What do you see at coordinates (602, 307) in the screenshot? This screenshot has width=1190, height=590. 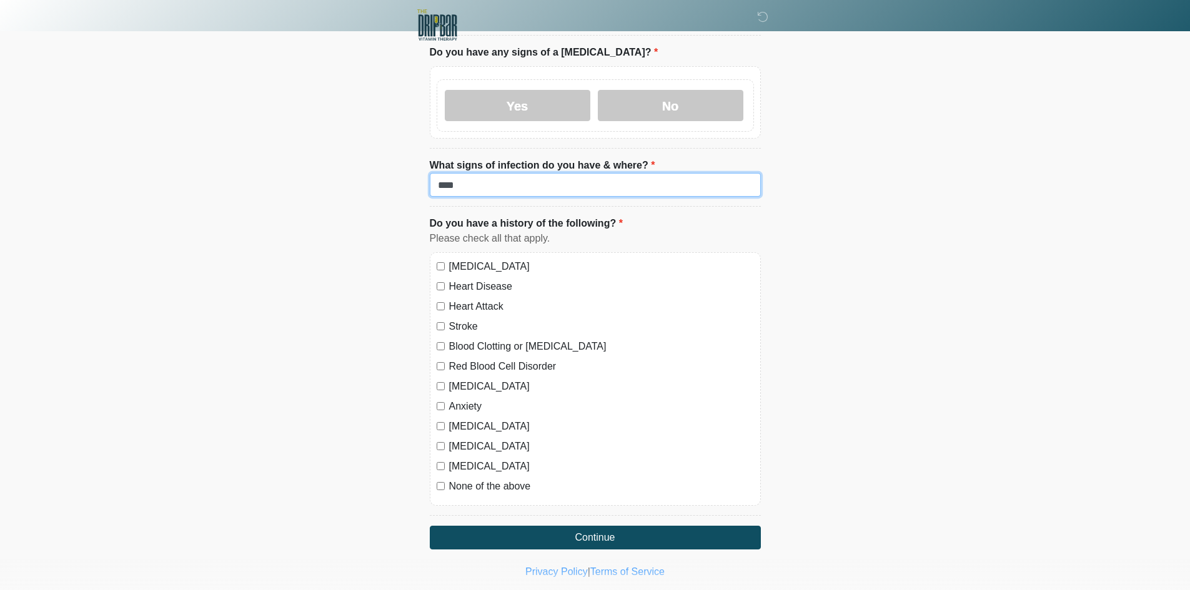 I see `label: Heart Attack` at bounding box center [602, 307].